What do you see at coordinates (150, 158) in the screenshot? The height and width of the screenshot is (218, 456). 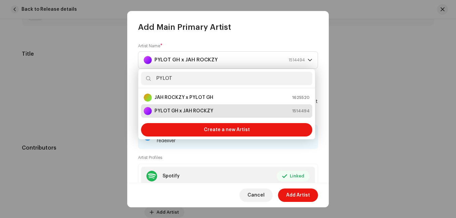 I see `small: Artist Profiles` at bounding box center [150, 158].